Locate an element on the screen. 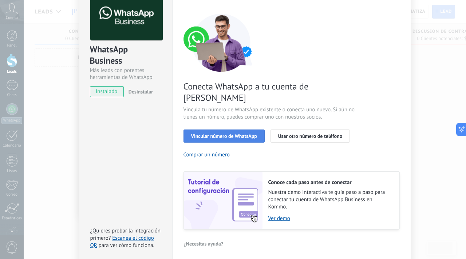  div: WhatsApp Business is located at coordinates (126, 55).